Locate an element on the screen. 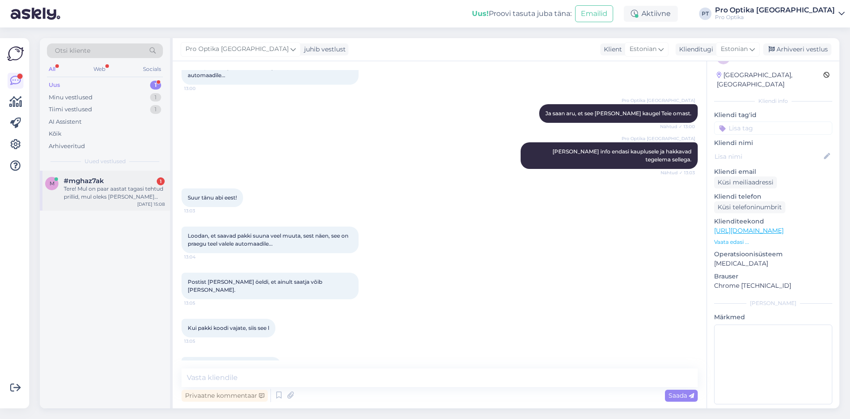 This screenshot has height=419, width=850. div: Web is located at coordinates (99, 69).